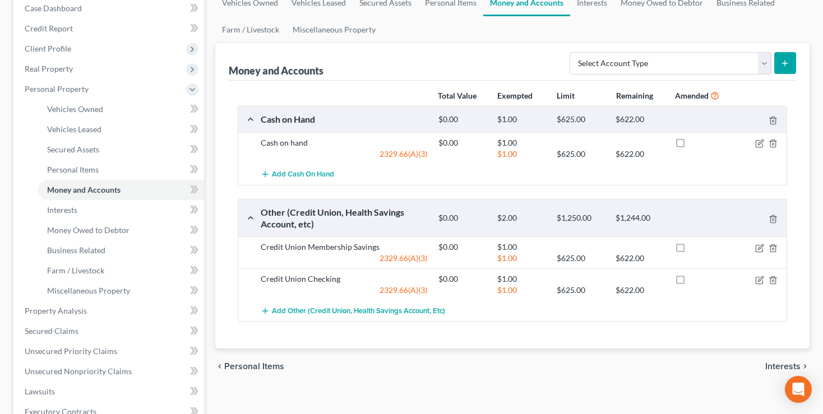 The image size is (823, 414). What do you see at coordinates (110, 311) in the screenshot?
I see `a: Property Analysis` at bounding box center [110, 311].